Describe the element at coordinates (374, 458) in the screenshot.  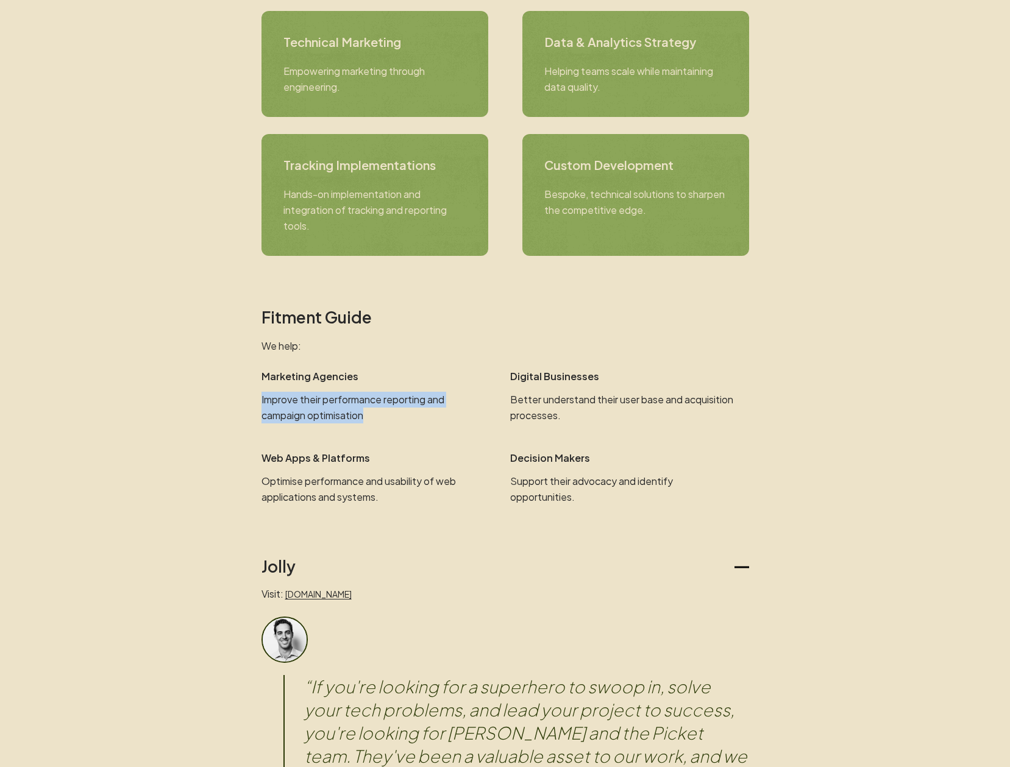
I see `p: Web Apps & Platforms` at that location.